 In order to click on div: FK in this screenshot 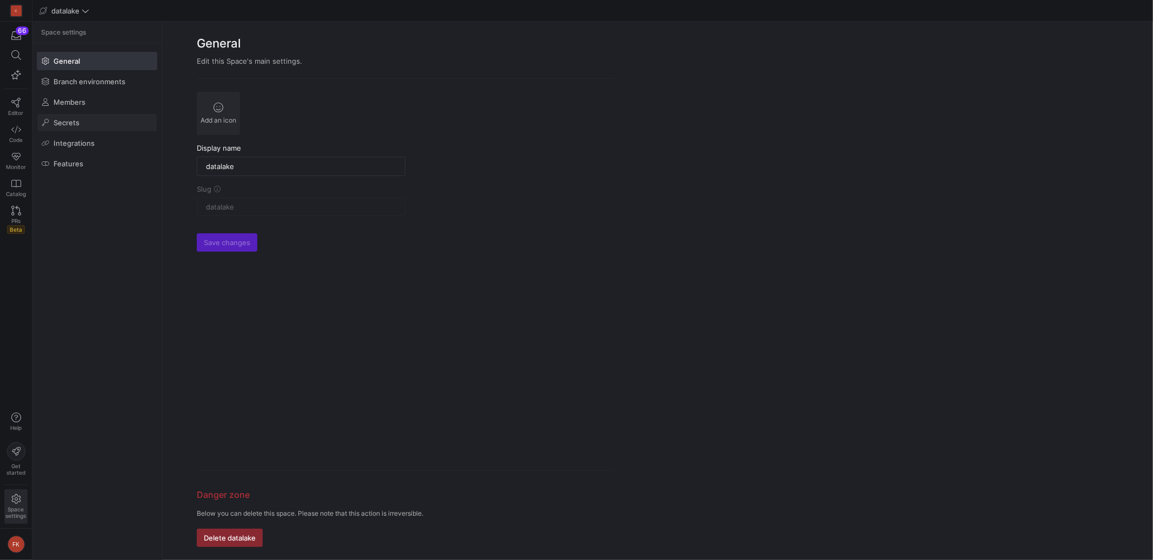, I will do `click(16, 545)`.